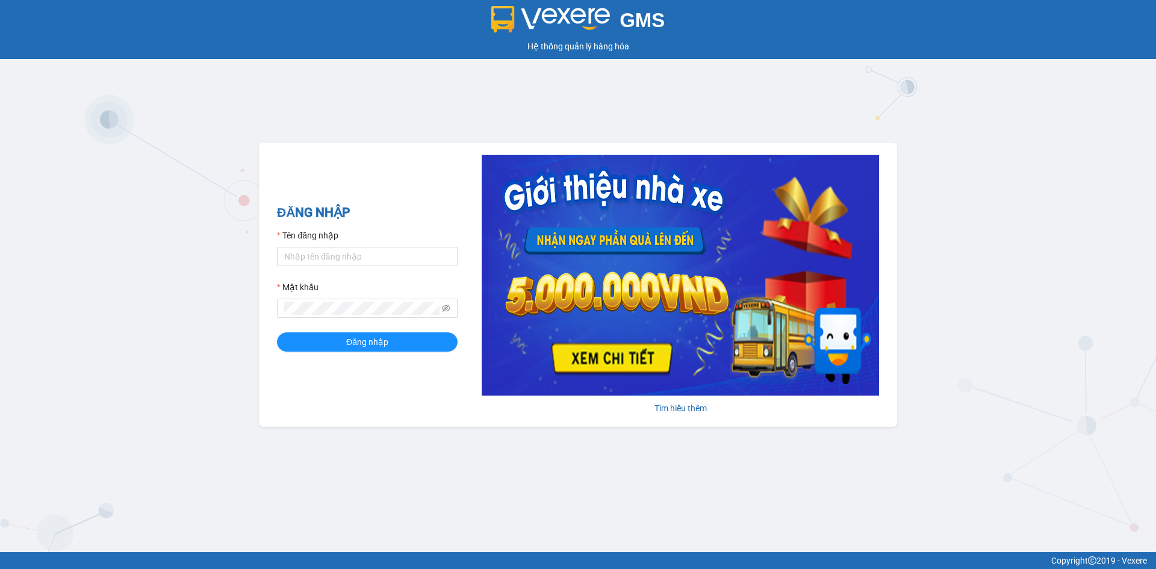 This screenshot has height=569, width=1156. What do you see at coordinates (367, 342) in the screenshot?
I see `button: Đăng nhập` at bounding box center [367, 342].